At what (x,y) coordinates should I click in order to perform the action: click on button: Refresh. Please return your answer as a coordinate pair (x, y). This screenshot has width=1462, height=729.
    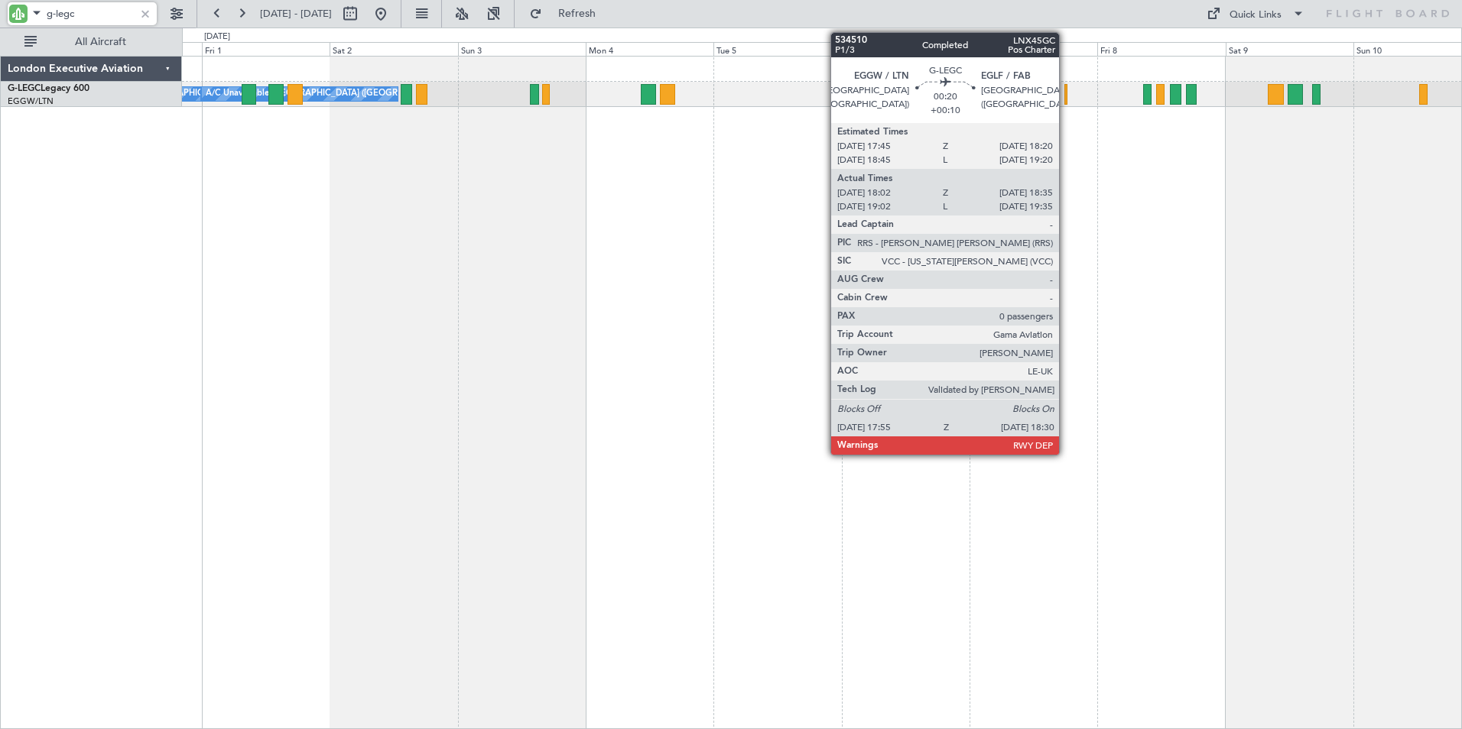
    Looking at the image, I should click on (568, 14).